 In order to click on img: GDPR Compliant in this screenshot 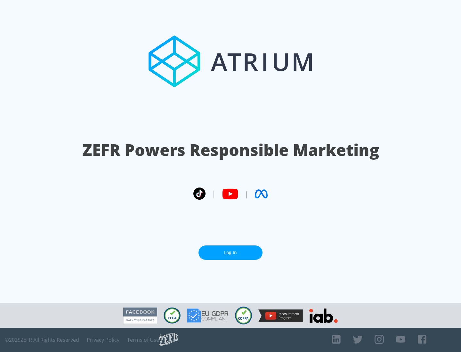, I will do `click(208, 316)`.